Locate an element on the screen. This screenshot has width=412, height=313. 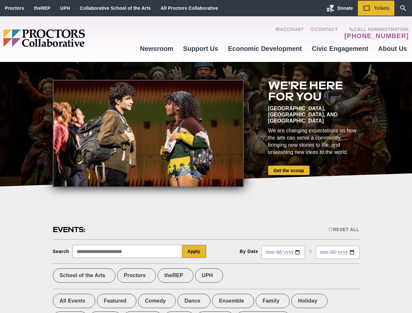
a: Contact is located at coordinates (324, 33).